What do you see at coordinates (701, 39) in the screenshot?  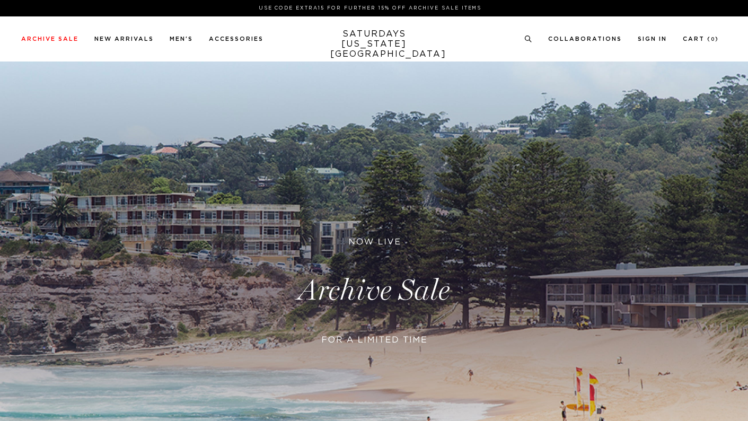 I see `a: Cart (0)` at bounding box center [701, 39].